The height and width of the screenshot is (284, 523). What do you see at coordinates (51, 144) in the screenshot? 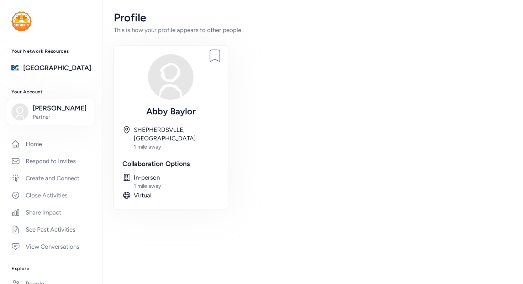
I see `a: Home` at bounding box center [51, 144].